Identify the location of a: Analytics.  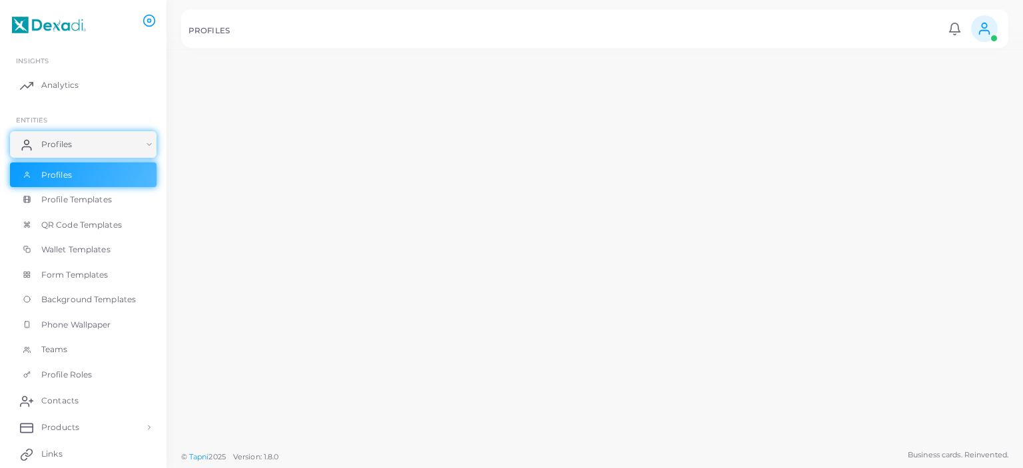
(83, 85).